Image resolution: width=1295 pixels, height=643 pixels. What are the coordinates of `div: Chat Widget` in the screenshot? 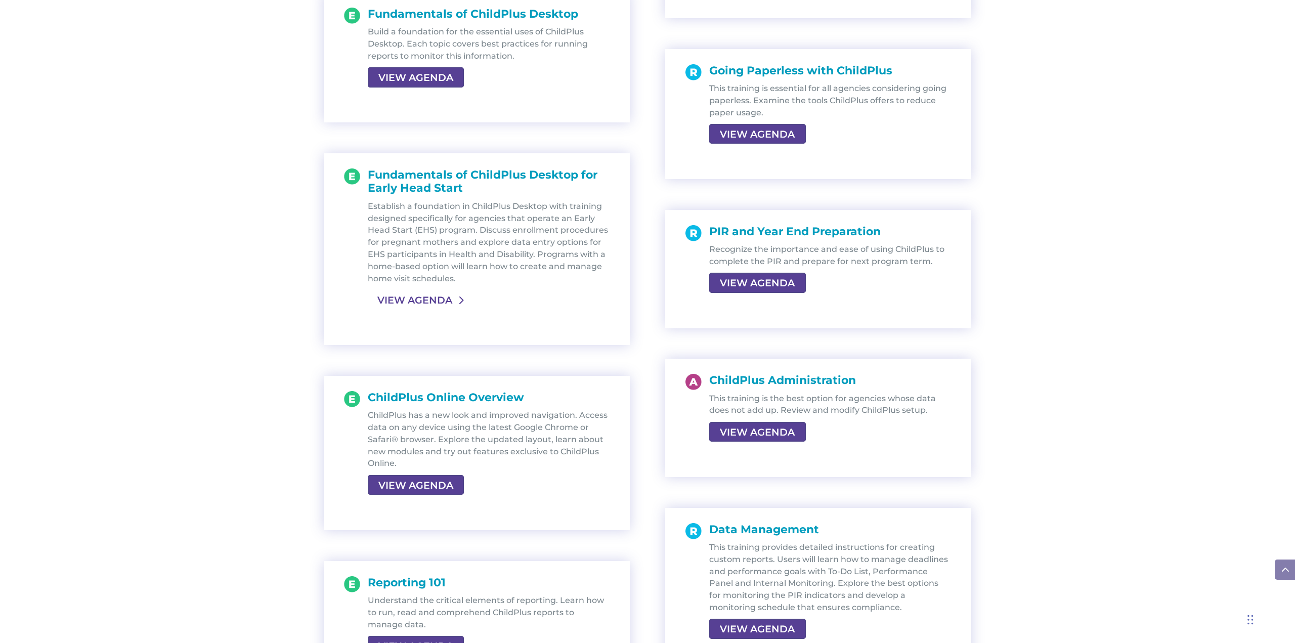 It's located at (1269, 618).